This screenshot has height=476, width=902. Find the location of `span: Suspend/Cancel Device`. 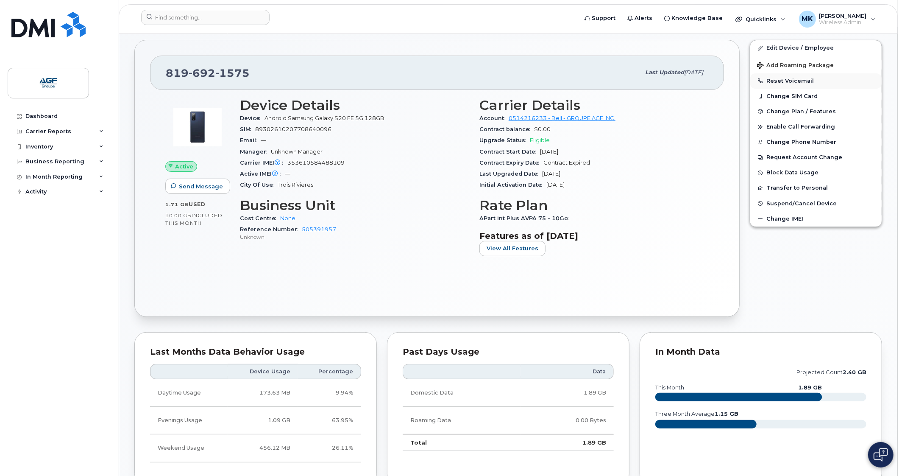

span: Suspend/Cancel Device is located at coordinates (802, 203).